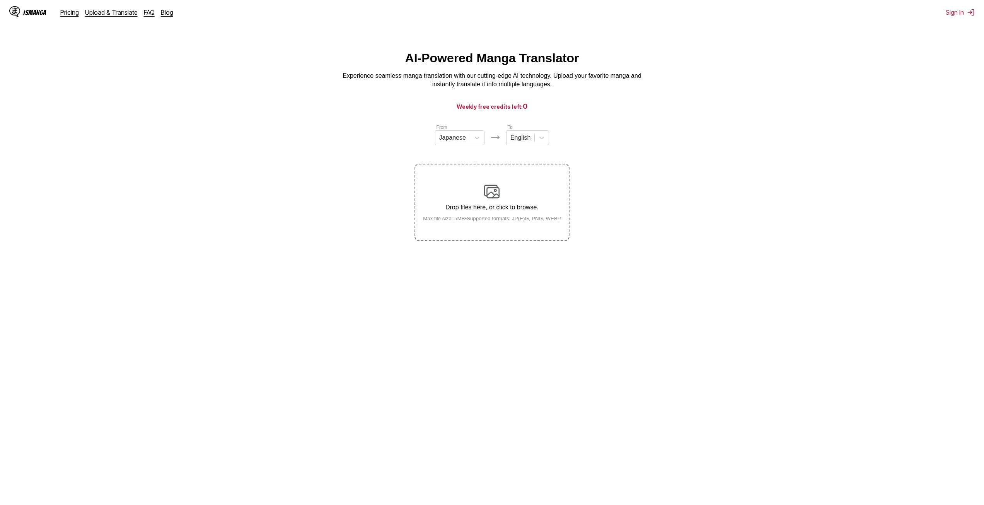 The width and height of the screenshot is (984, 505). Describe the element at coordinates (492, 58) in the screenshot. I see `h1: AI-Powered Manga Translator` at that location.